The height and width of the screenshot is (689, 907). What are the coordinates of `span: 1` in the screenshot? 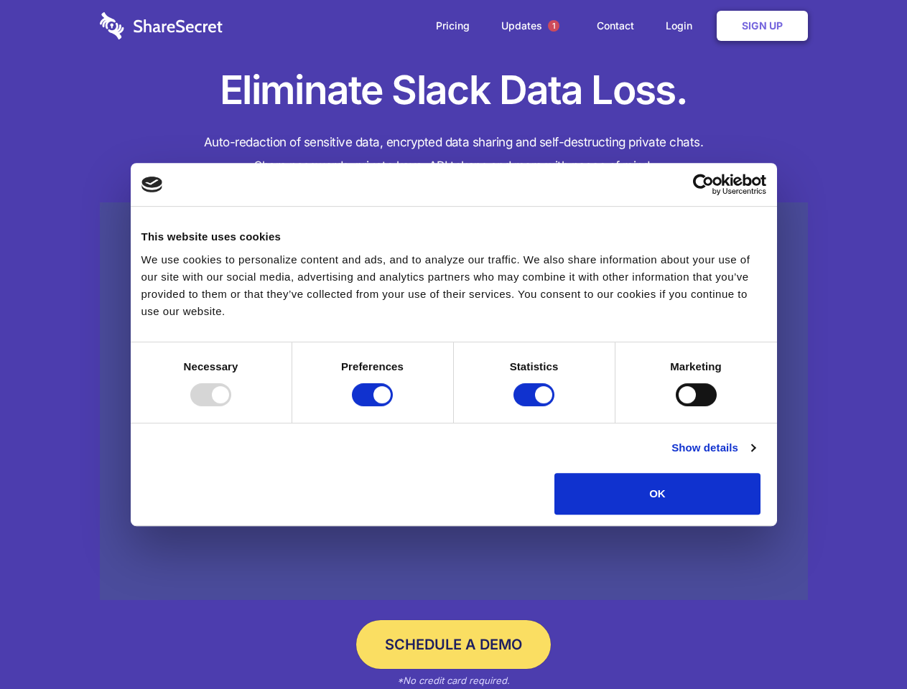 It's located at (554, 26).